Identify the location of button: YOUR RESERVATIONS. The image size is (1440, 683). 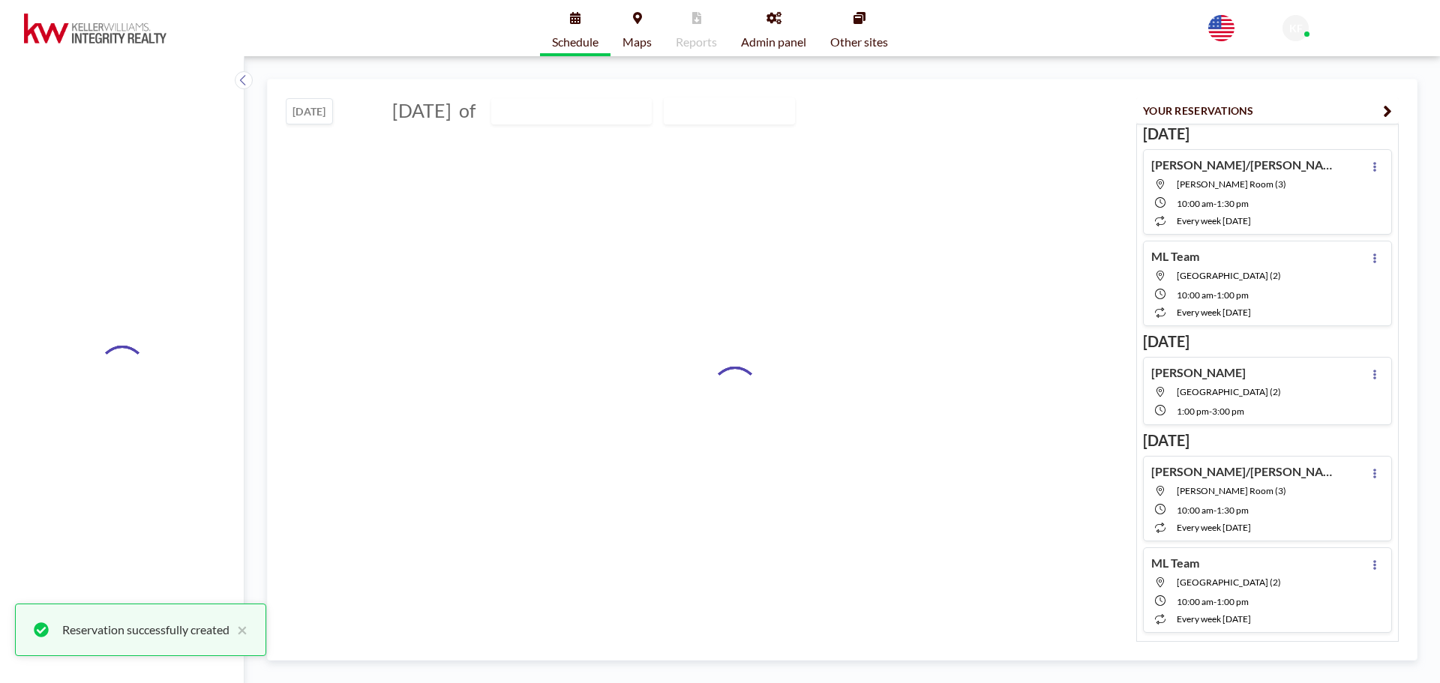
(1268, 110).